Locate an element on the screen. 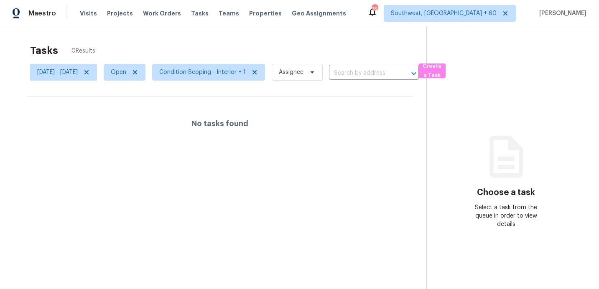  h3: Choose a task is located at coordinates (506, 193).